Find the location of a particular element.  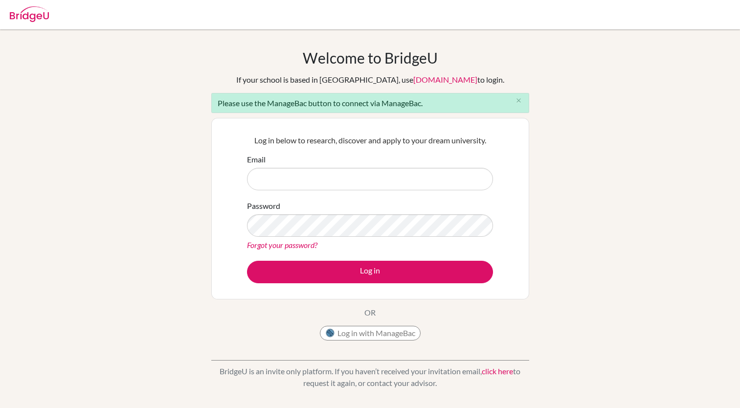

i: close is located at coordinates (519, 100).